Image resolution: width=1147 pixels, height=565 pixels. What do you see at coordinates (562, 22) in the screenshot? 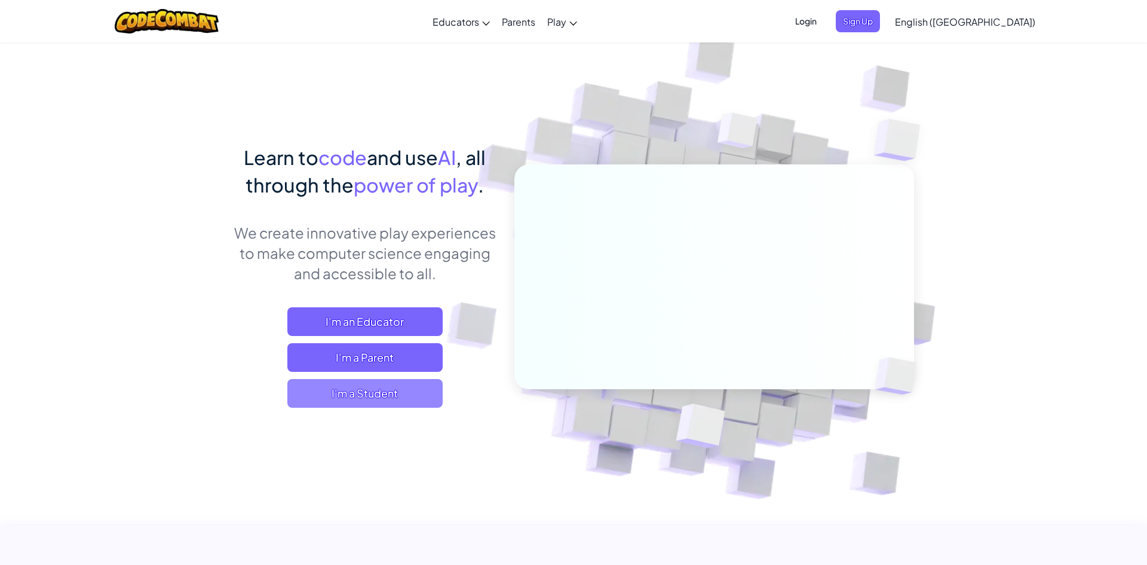
I see `a: Play` at bounding box center [562, 22].